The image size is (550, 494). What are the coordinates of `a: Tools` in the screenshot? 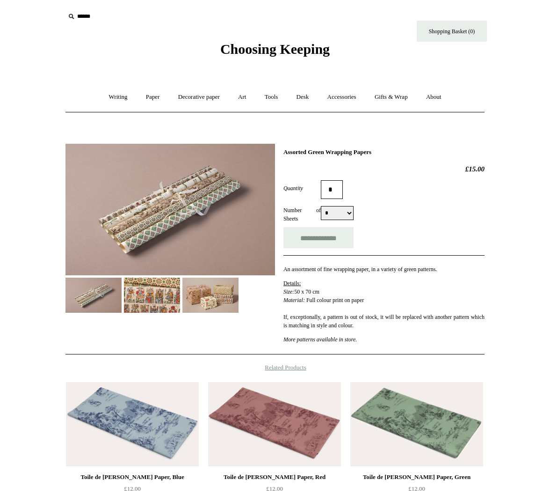 It's located at (271, 97).